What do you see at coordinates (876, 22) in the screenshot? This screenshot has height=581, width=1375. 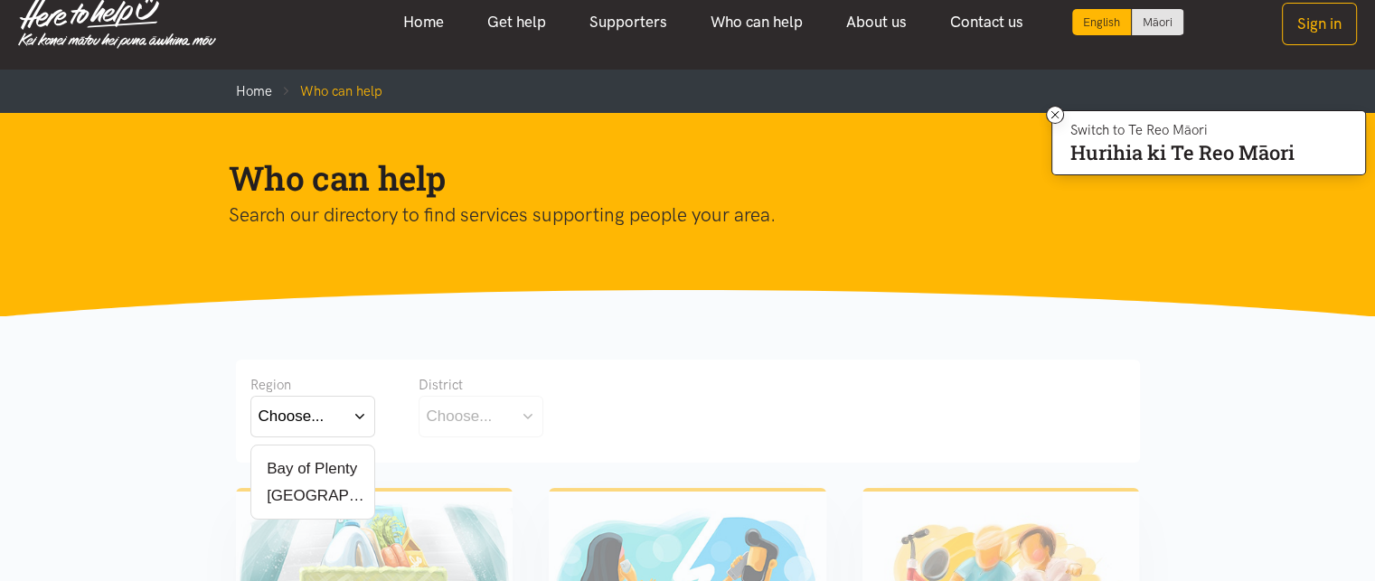 I see `a: About us` at bounding box center [876, 22].